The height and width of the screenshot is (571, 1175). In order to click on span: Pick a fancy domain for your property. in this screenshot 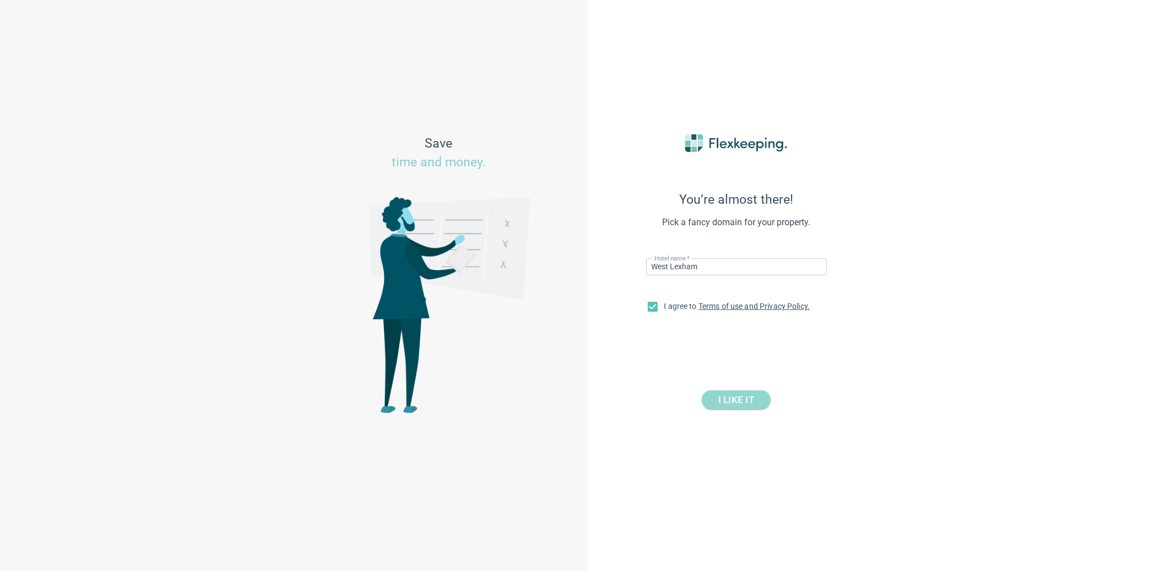, I will do `click(736, 223)`.